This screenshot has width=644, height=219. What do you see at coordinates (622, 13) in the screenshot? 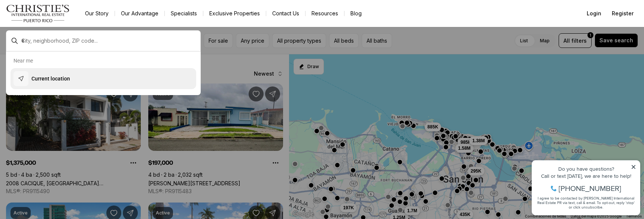
I see `span: Register` at bounding box center [622, 13].